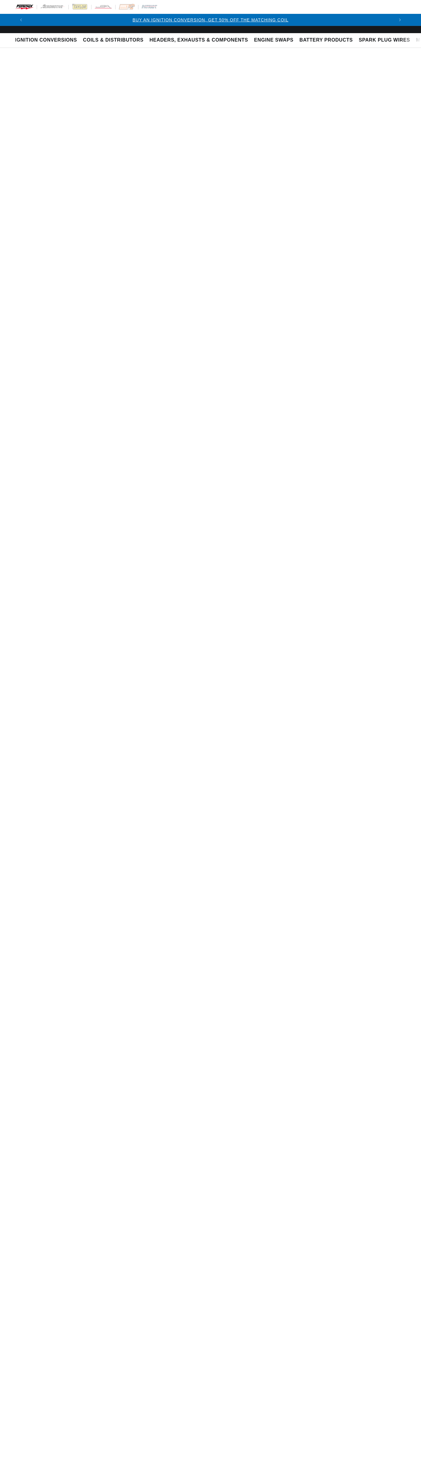 The width and height of the screenshot is (421, 1464). I want to click on summary: Ignition Conversions, so click(48, 40).